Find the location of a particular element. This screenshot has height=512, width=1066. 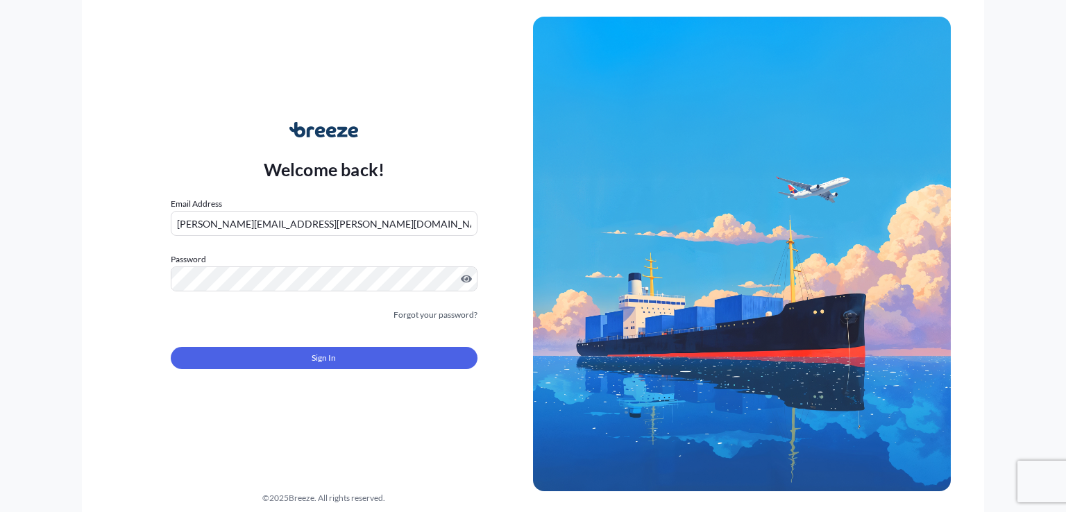

button: Show password is located at coordinates (466, 279).